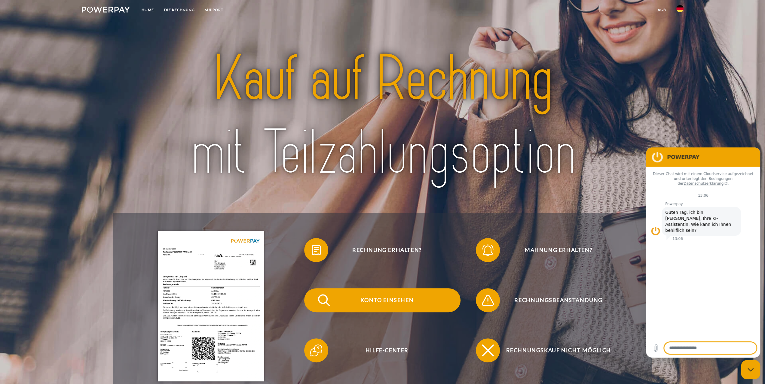 This screenshot has height=384, width=765. I want to click on a: Mahnung erhalten?, so click(554, 250).